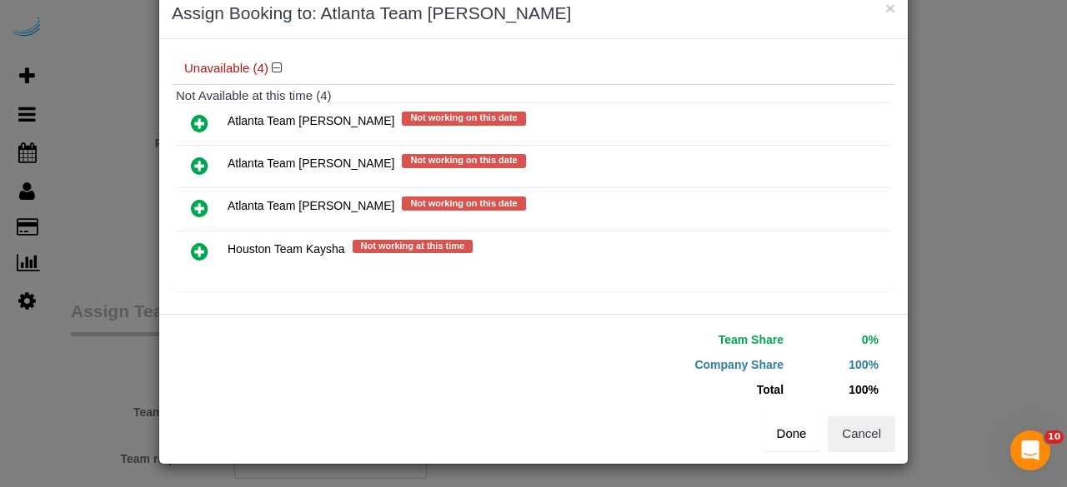 The image size is (1067, 487). Describe the element at coordinates (1053, 437) in the screenshot. I see `span: 10` at that location.